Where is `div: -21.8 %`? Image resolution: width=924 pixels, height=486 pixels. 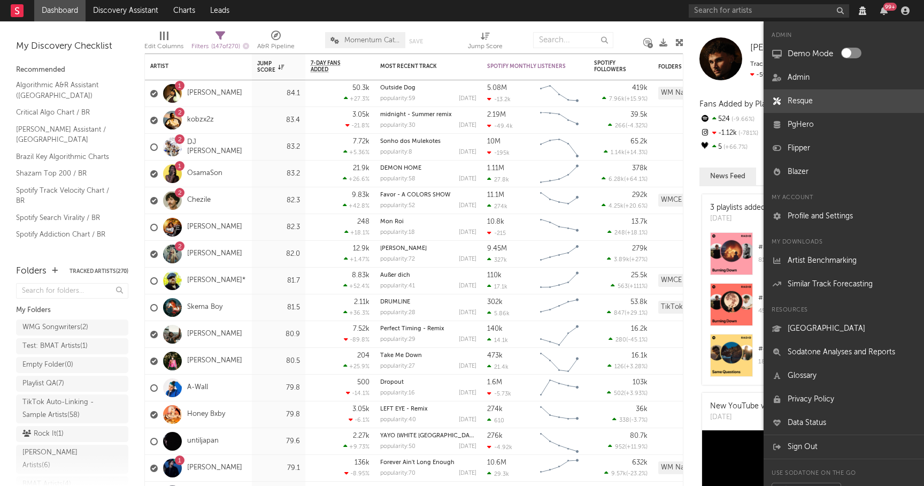
div: -21.8 % is located at coordinates (357, 125).